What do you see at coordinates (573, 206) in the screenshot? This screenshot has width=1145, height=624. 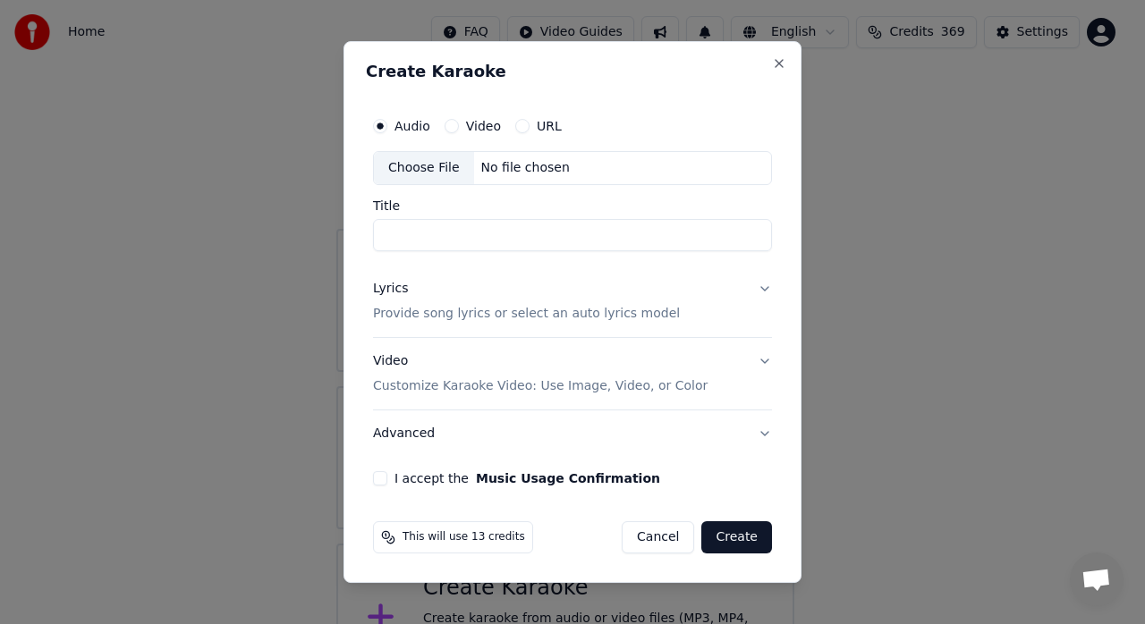 I see `label: Title` at bounding box center [573, 206].